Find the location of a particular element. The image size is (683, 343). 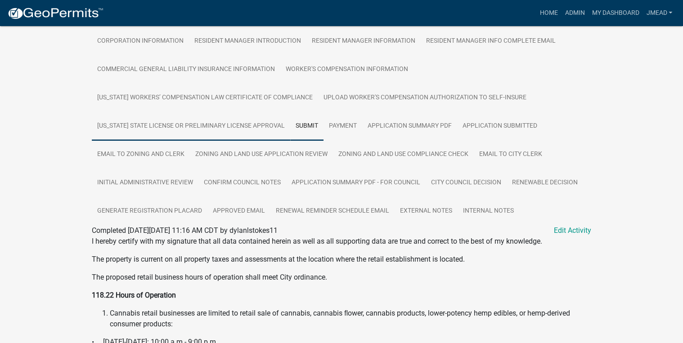

a: Application Summary PDF - For Council is located at coordinates (356, 183).